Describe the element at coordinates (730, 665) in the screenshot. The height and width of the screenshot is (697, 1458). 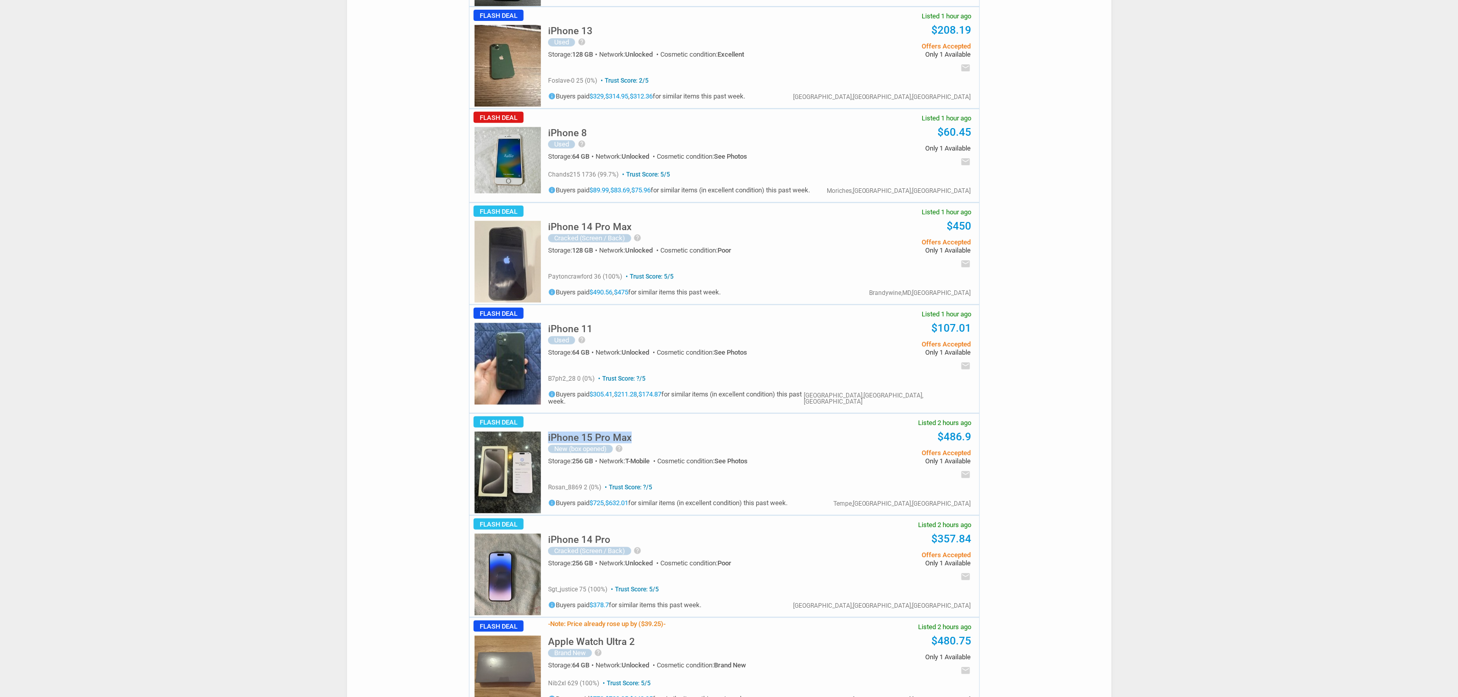
I see `span: Brand New` at that location.